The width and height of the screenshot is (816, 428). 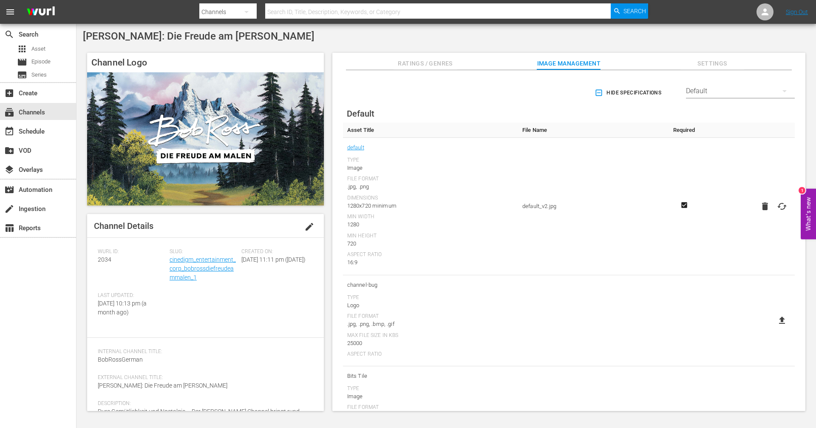 I want to click on div: Max File Size In Kbs, so click(x=431, y=335).